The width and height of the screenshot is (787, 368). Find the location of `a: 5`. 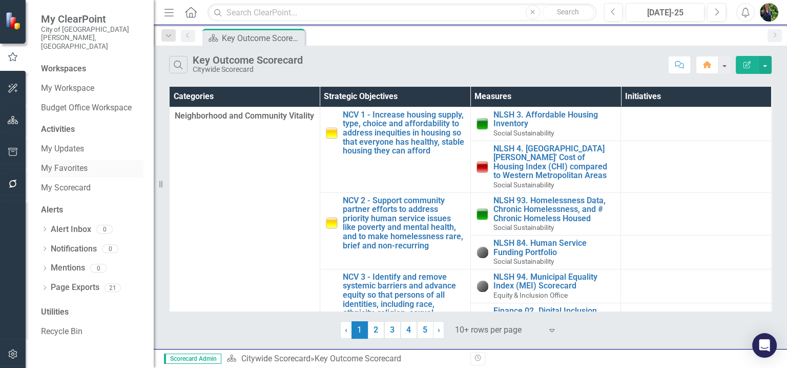

a: 5 is located at coordinates (425, 330).